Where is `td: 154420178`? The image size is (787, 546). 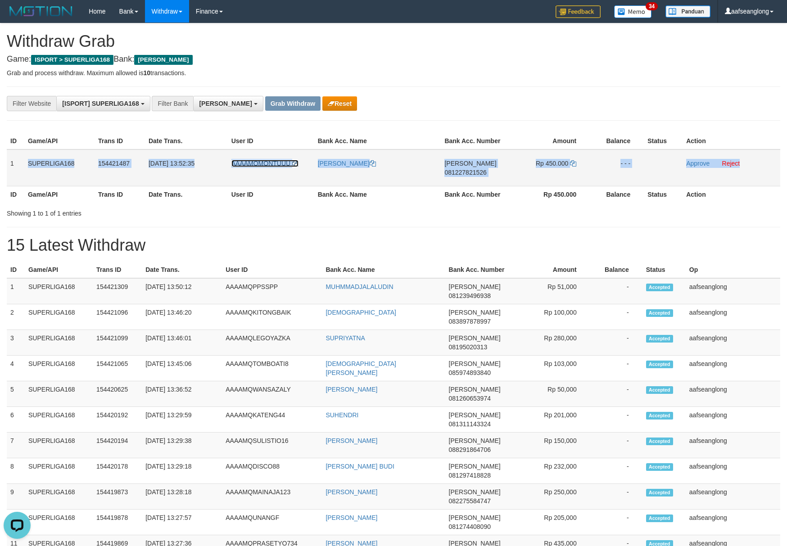
td: 154420178 is located at coordinates (117, 471).